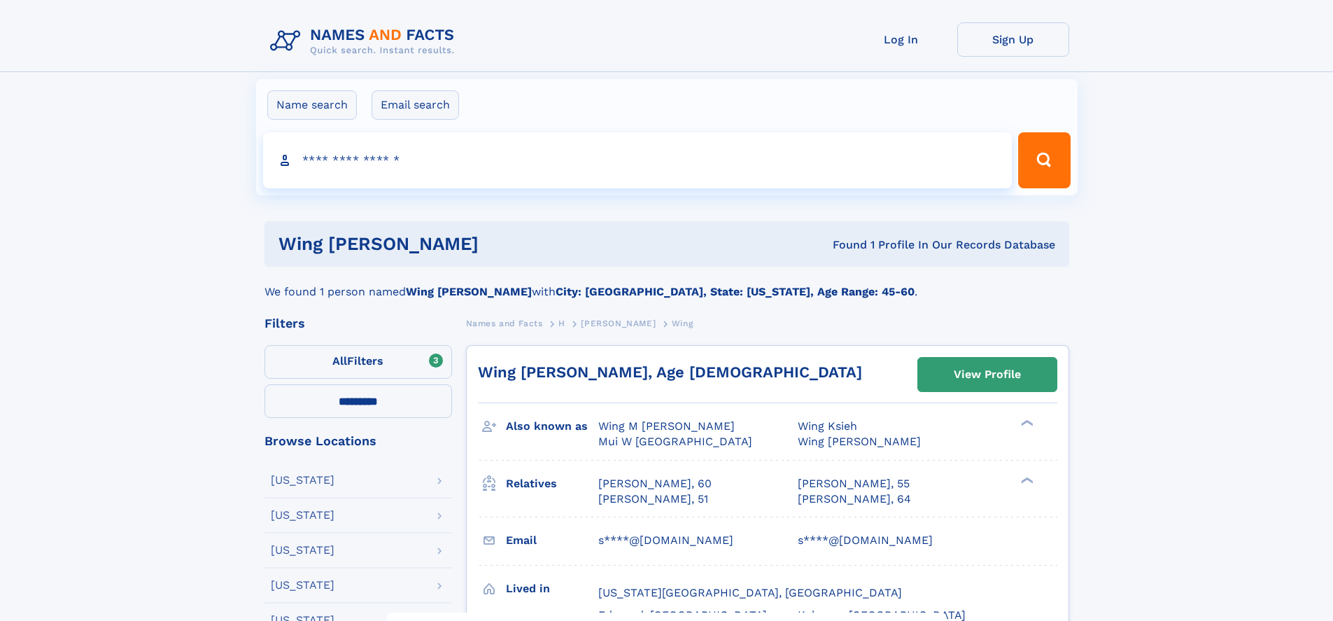 This screenshot has width=1333, height=621. Describe the element at coordinates (339, 360) in the screenshot. I see `span: All` at that location.